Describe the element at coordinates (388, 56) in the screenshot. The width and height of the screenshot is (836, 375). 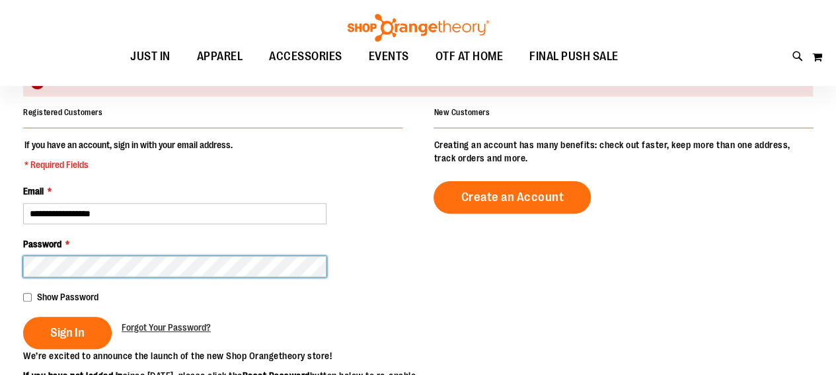
I see `span: EVENTS` at that location.